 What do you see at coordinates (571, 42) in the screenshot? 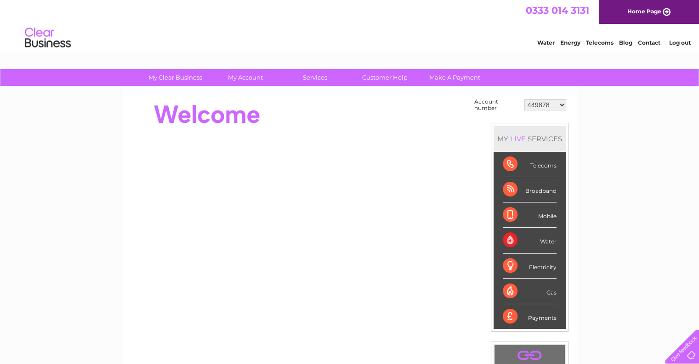
I see `a: Energy` at bounding box center [571, 42].